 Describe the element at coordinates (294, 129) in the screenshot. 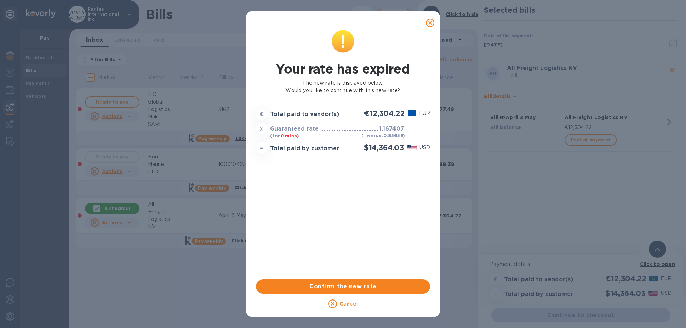

I see `h3: Guaranteed rate` at that location.